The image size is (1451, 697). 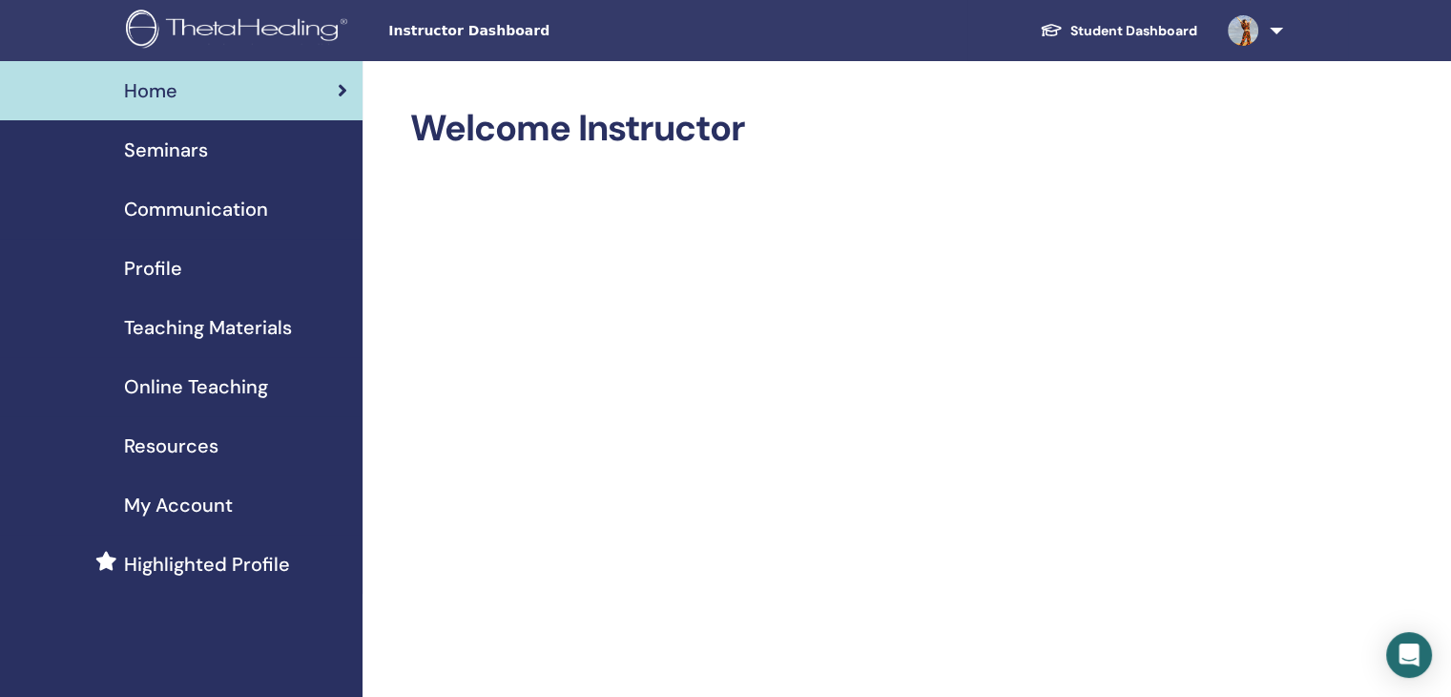 I want to click on span: Highlighted Profile, so click(x=207, y=564).